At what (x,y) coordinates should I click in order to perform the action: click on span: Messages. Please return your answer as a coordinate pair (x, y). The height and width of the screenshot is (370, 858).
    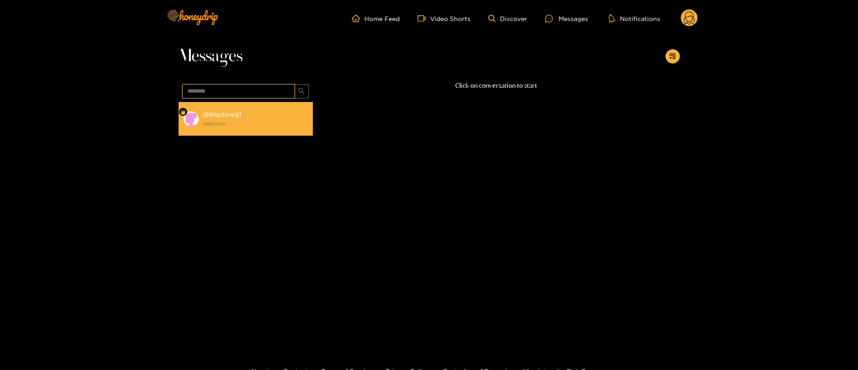
    Looking at the image, I should click on (210, 56).